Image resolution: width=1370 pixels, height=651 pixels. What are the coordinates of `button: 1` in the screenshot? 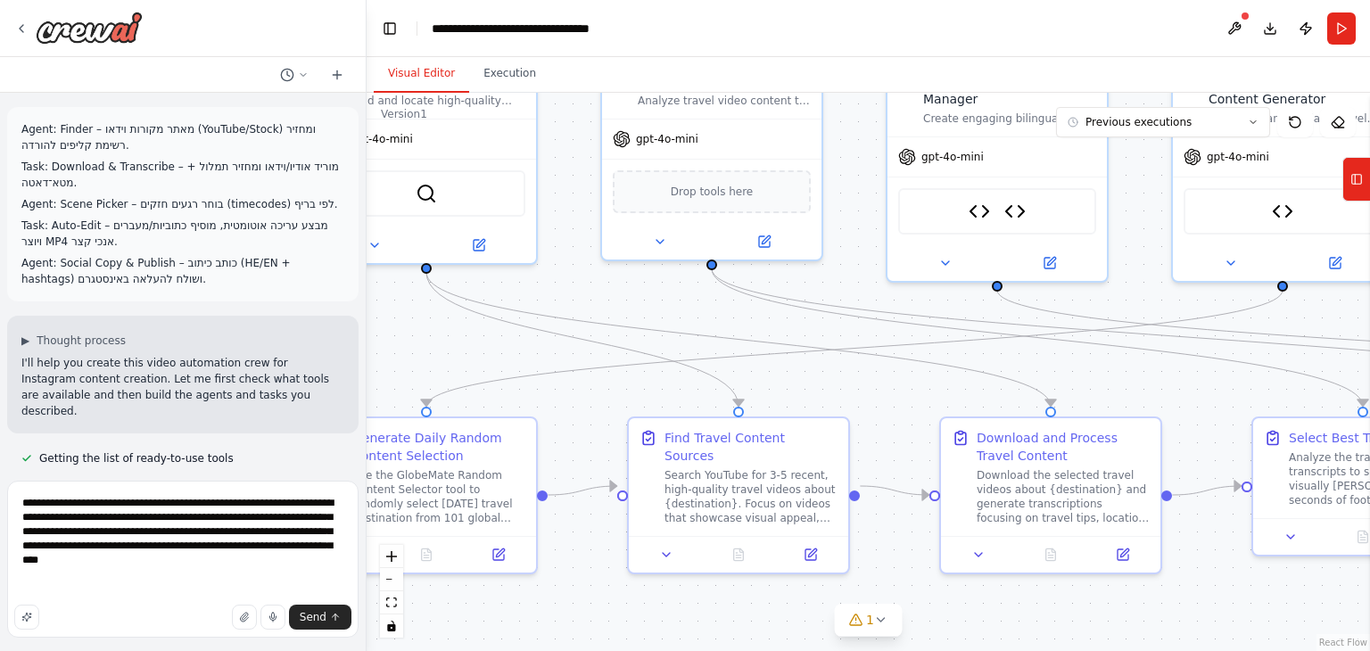 It's located at (868, 620).